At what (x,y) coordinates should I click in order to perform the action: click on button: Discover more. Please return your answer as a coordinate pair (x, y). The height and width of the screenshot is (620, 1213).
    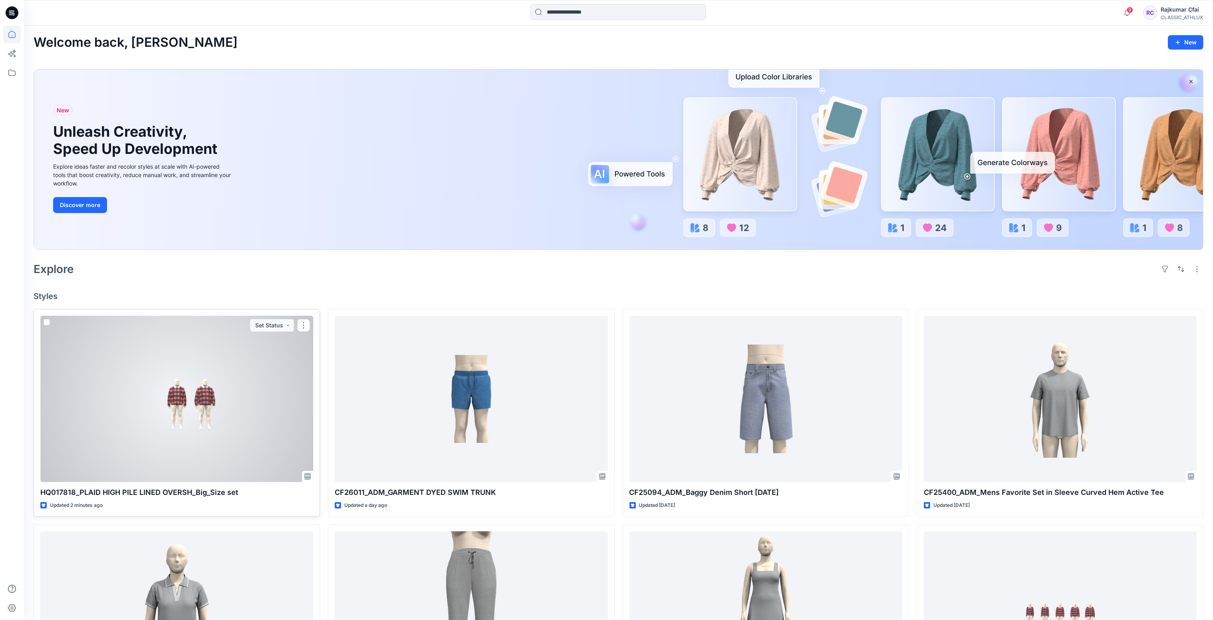
    Looking at the image, I should click on (80, 205).